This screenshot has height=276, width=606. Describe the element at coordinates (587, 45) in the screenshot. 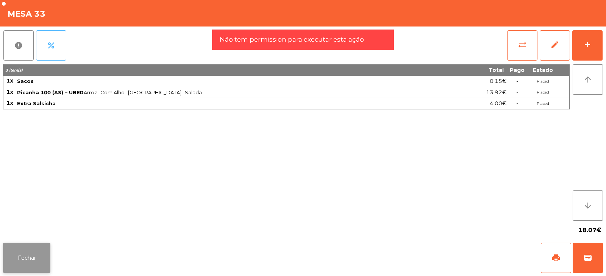

I see `button: add` at that location.